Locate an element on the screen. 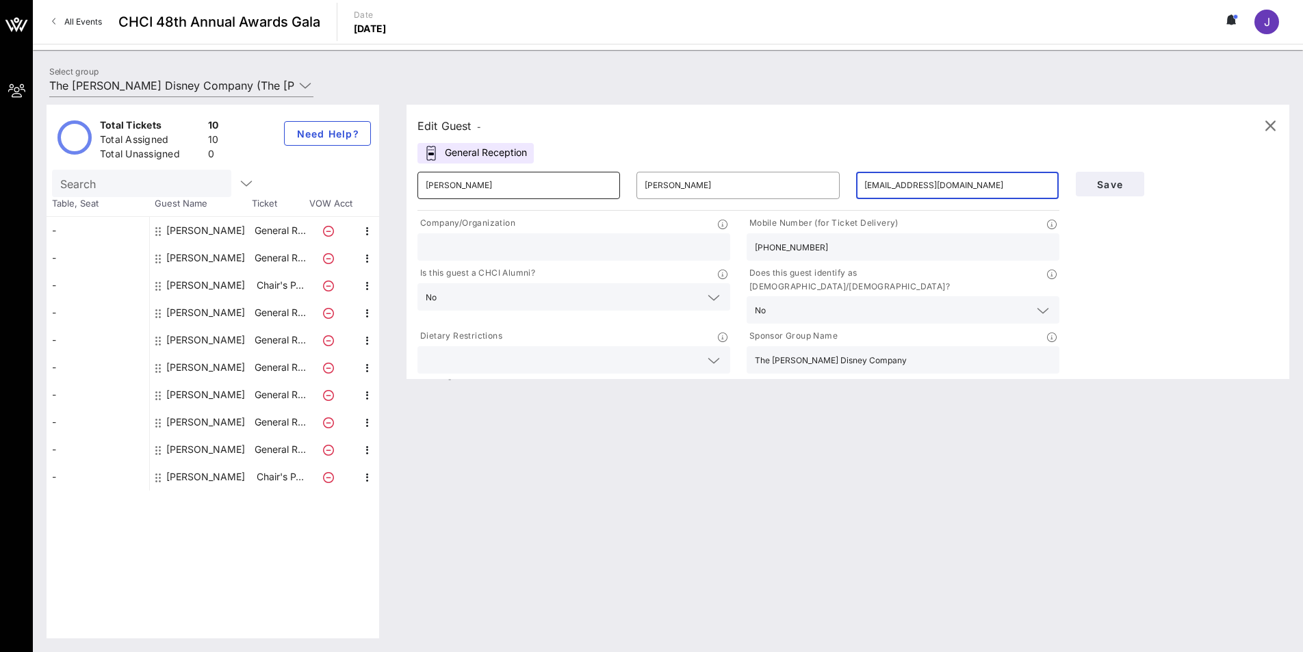 Image resolution: width=1303 pixels, height=652 pixels. div: Jessica Moore is located at coordinates (205, 313).